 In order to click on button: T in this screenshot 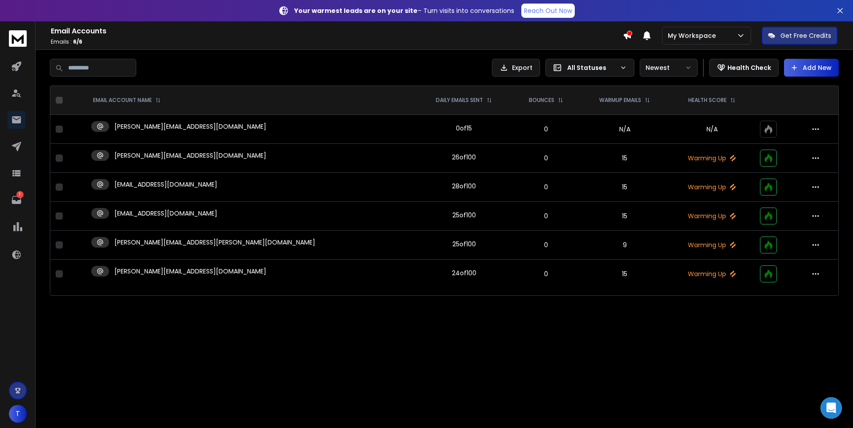, I will do `click(18, 414)`.